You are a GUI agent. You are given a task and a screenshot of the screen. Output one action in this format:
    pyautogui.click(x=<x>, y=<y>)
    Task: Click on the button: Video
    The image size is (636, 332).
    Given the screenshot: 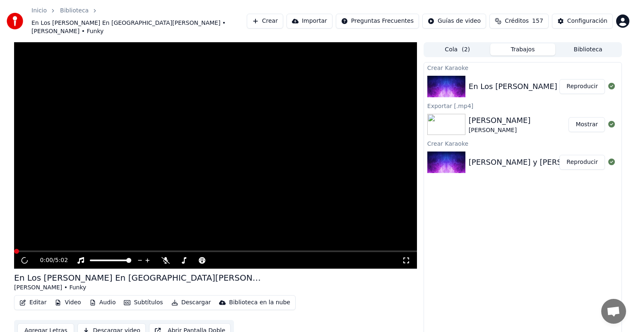 What is the action you would take?
    pyautogui.click(x=67, y=303)
    